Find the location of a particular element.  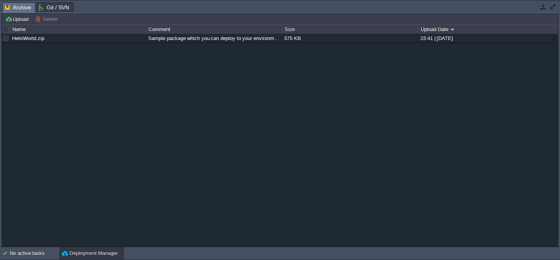

div: Name is located at coordinates (78, 29).